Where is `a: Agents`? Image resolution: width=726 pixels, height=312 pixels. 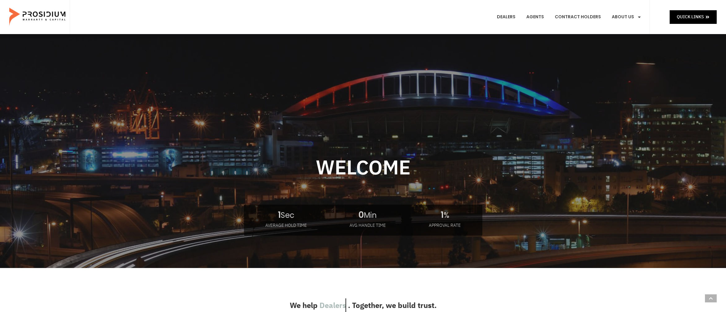 a: Agents is located at coordinates (535, 17).